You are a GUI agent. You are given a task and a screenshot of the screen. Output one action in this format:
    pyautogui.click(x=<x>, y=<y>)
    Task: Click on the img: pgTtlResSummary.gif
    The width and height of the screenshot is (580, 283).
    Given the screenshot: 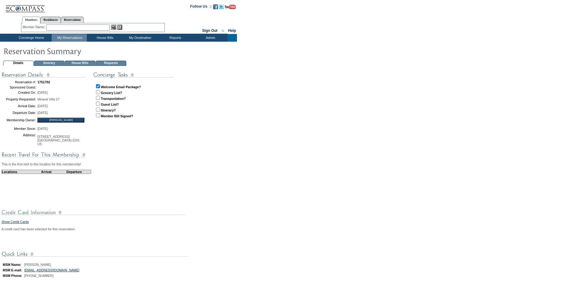 What is the action you would take?
    pyautogui.click(x=65, y=51)
    